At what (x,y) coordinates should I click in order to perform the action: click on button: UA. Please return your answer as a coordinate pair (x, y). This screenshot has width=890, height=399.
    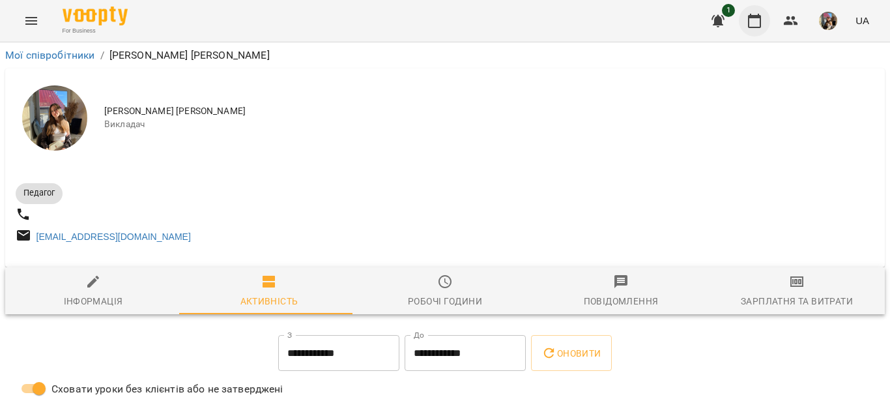
    Looking at the image, I should click on (862, 20).